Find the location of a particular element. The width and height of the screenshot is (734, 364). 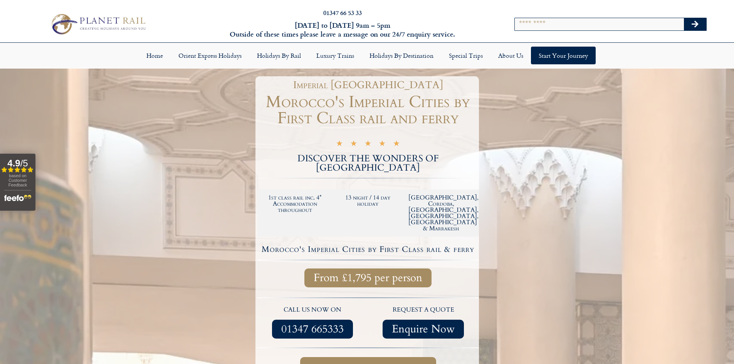

a: Holidays by Destination is located at coordinates (401, 55).